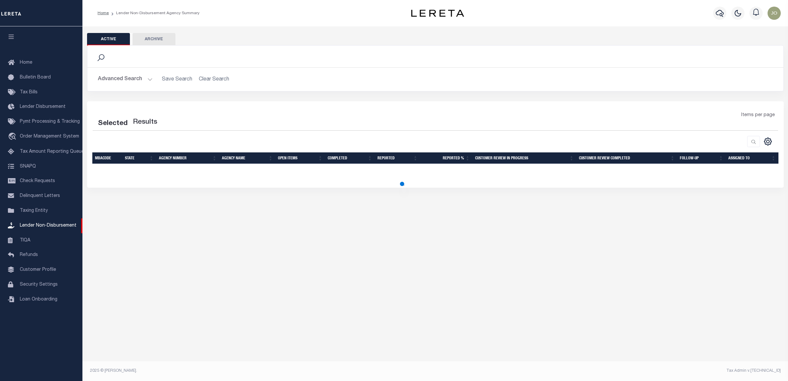  What do you see at coordinates (145, 122) in the screenshot?
I see `label: Results` at bounding box center [145, 122].